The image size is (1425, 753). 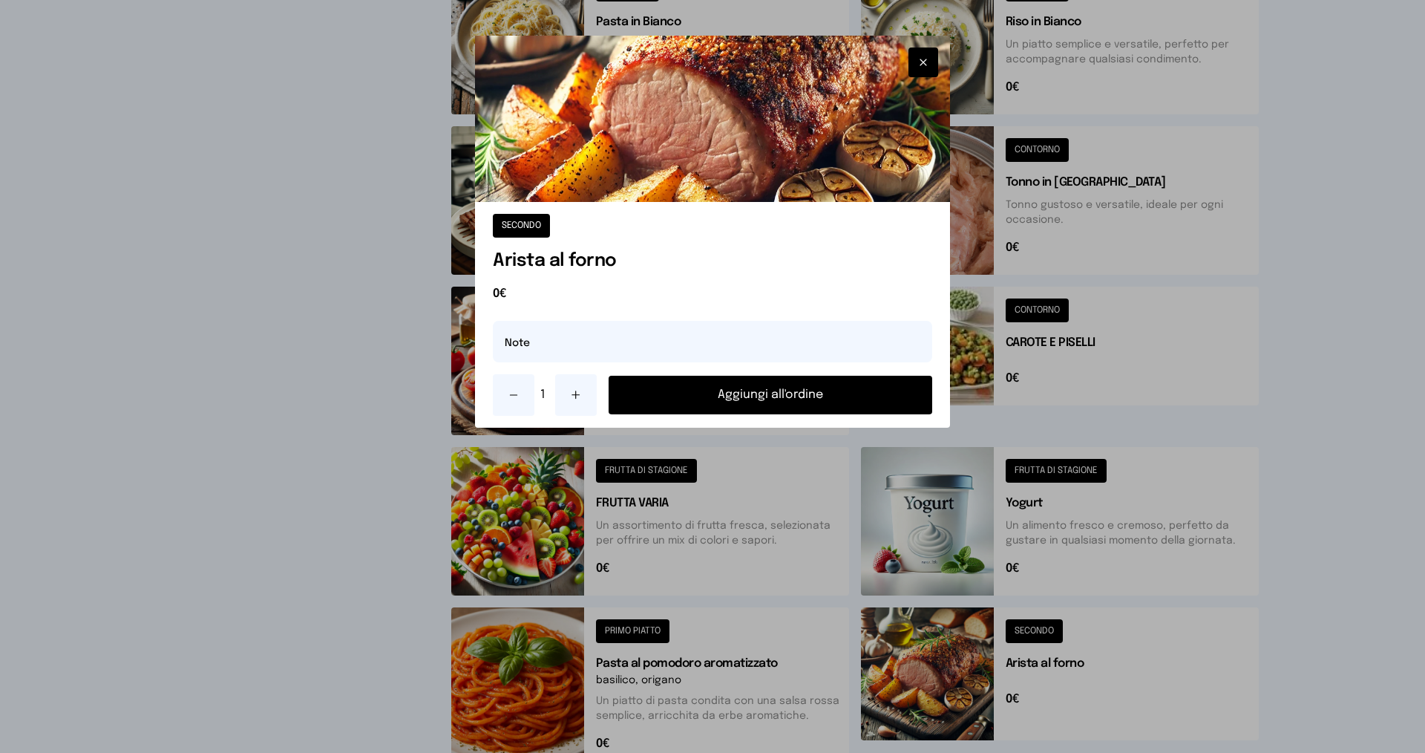 What do you see at coordinates (713, 119) in the screenshot?
I see `img: Arista al forno` at bounding box center [713, 119].